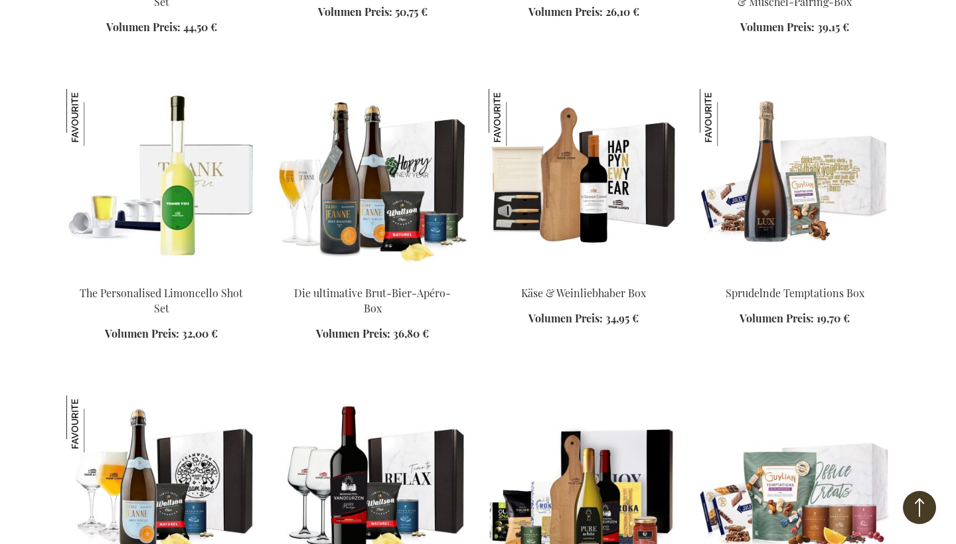 Image resolution: width=956 pixels, height=544 pixels. What do you see at coordinates (200, 27) in the screenshot?
I see `span: 44,50 €` at bounding box center [200, 27].